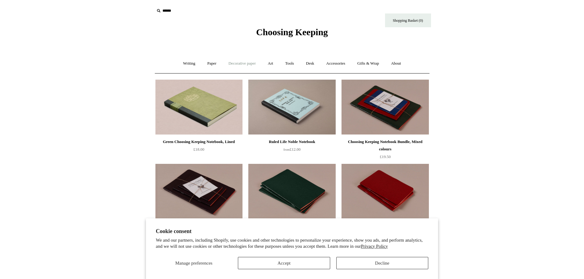  I want to click on p: We and our partners, including Shopify, use cookies and other technologies to personalize your ex..., so click(292, 243).